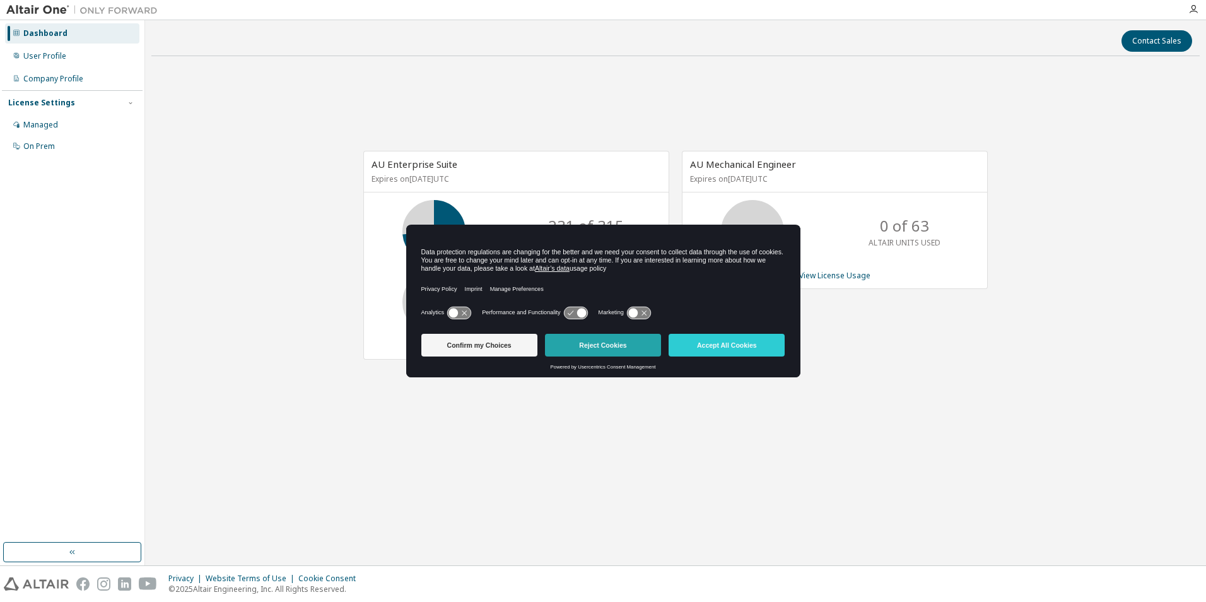 Image resolution: width=1206 pixels, height=602 pixels. I want to click on p: 231 of 315, so click(586, 226).